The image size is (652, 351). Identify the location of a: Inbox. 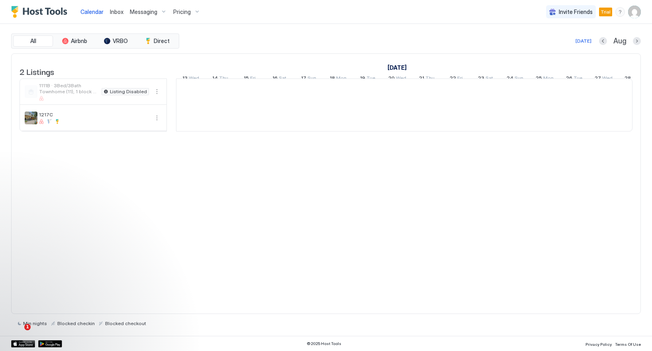
(117, 12).